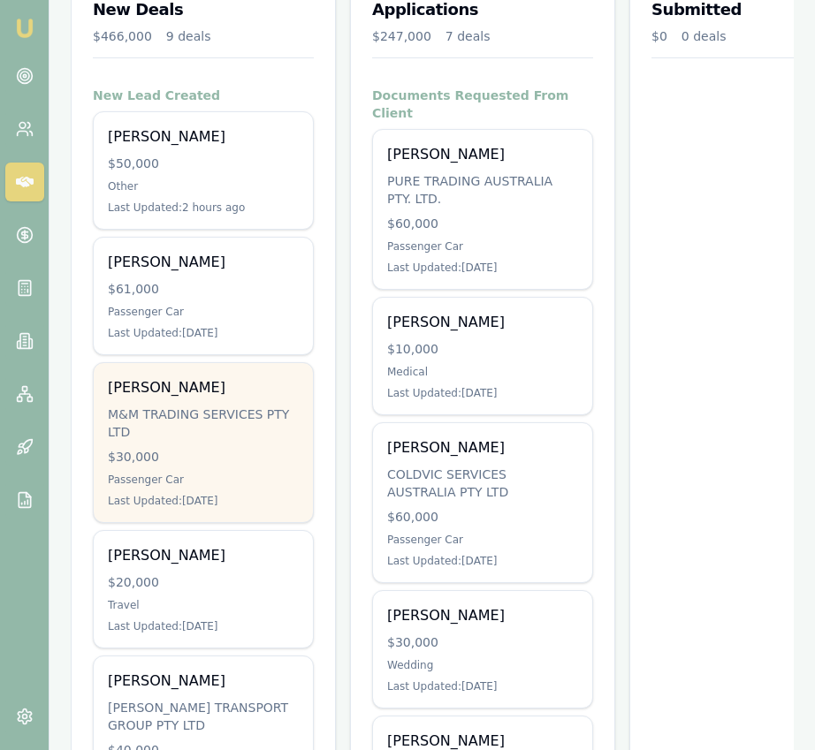 This screenshot has height=750, width=815. Describe the element at coordinates (704, 36) in the screenshot. I see `div: 0 deals` at that location.